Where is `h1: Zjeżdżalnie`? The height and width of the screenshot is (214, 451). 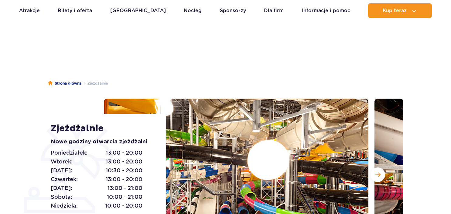
h1: Zjeżdżalnie is located at coordinates (102, 128).